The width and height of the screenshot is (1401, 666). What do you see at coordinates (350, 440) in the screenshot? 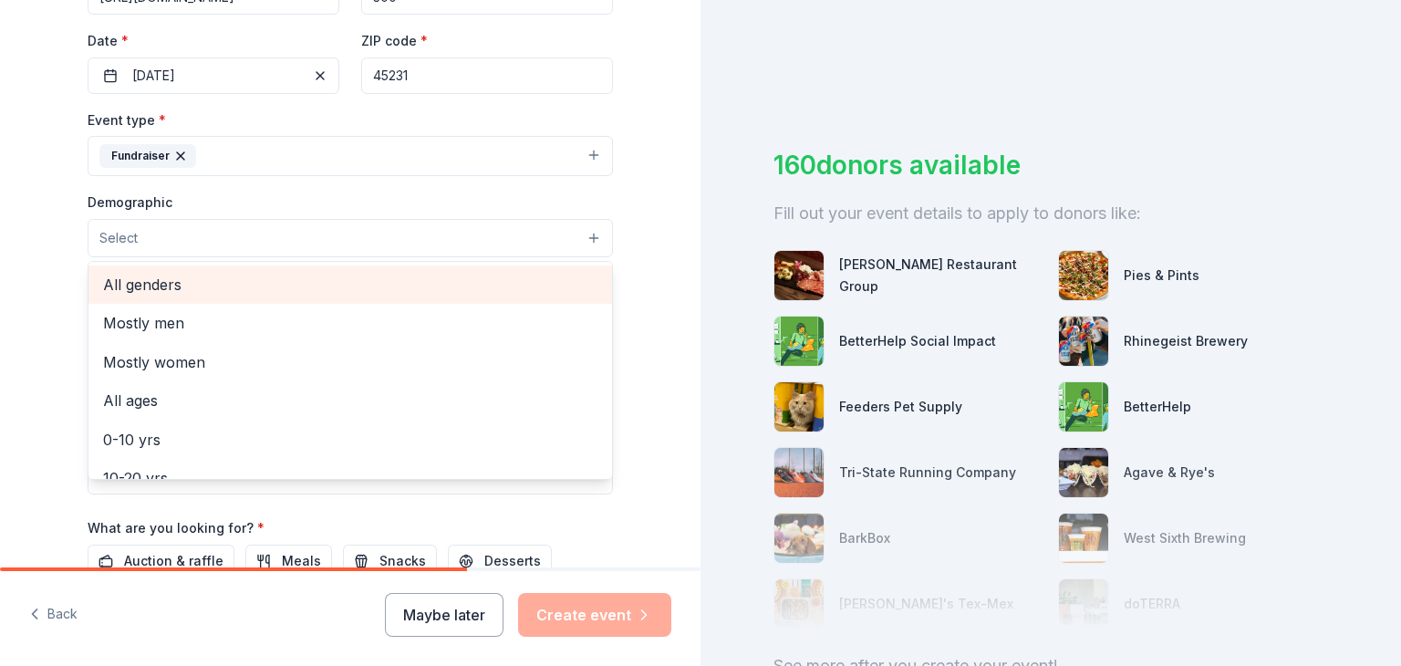
I see `span: 0-10 yrs` at bounding box center [350, 440].